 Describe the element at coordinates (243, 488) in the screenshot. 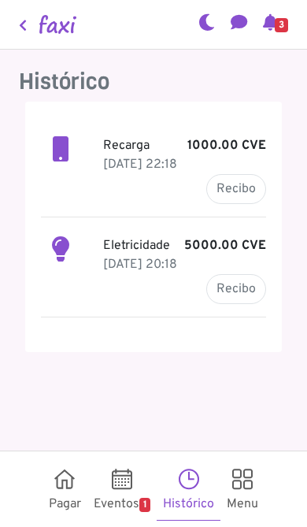

I see `a: Menu` at that location.